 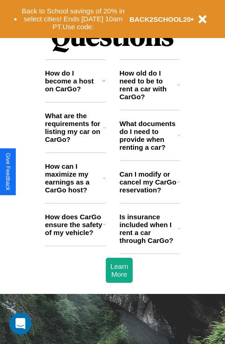 What do you see at coordinates (74, 127) in the screenshot?
I see `h3: What are the requirements for listing my car on CarGo?` at bounding box center [74, 127].